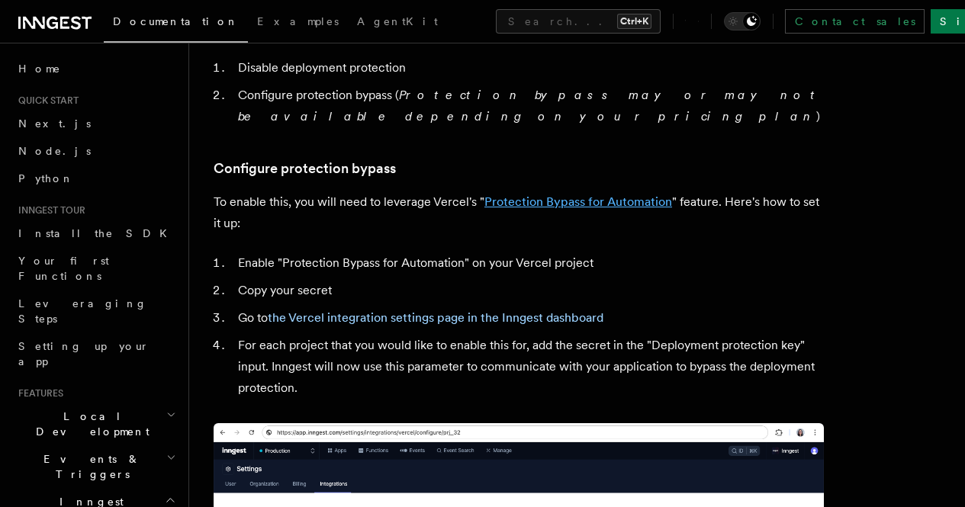  What do you see at coordinates (578, 201) in the screenshot?
I see `a: Protection Bypass for Automation` at bounding box center [578, 201].